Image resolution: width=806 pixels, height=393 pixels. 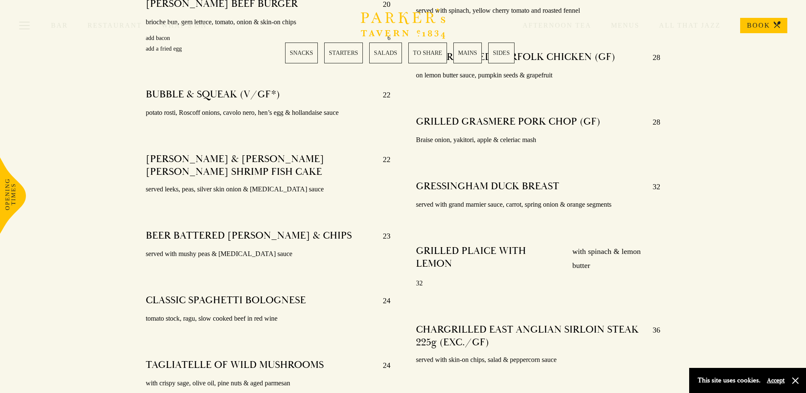 What do you see at coordinates (538, 359) in the screenshot?
I see `p: served with skin-on chips, salad & peppercorn sauce` at bounding box center [538, 359].